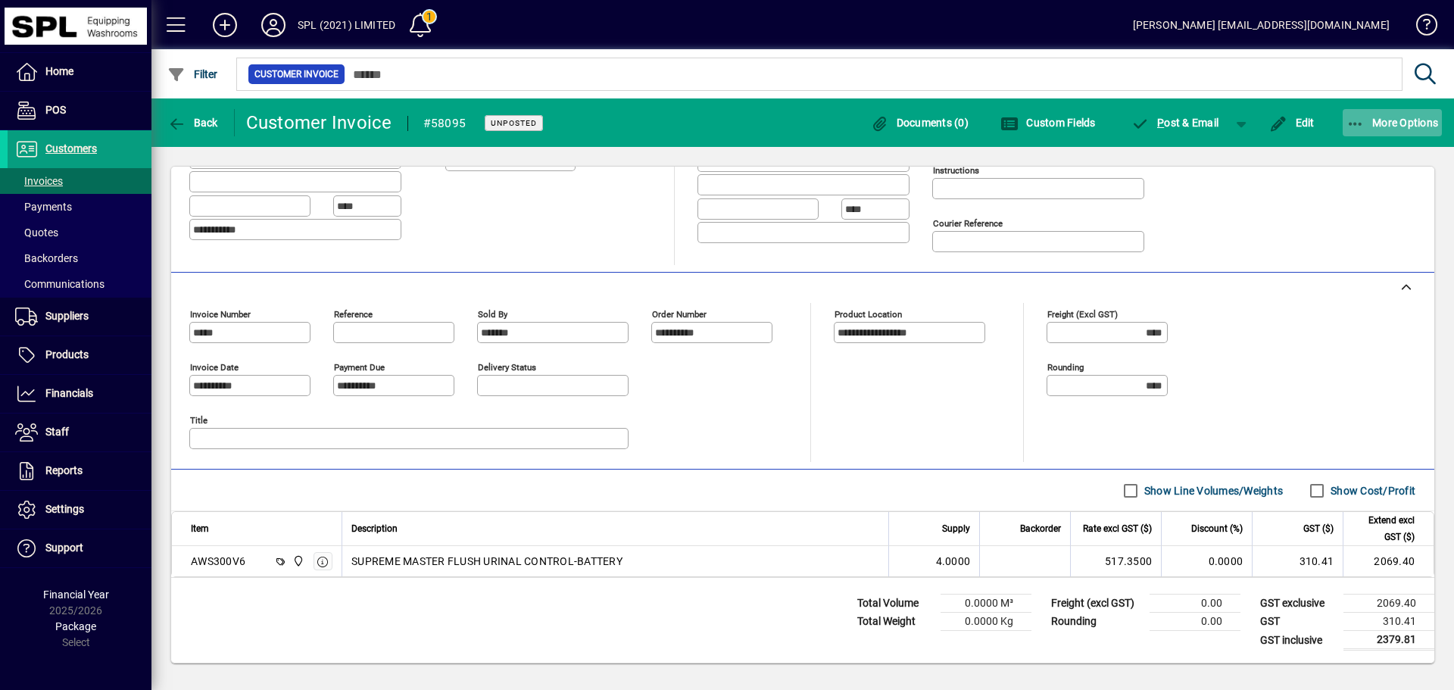  I want to click on td: 2379.81, so click(1389, 640).